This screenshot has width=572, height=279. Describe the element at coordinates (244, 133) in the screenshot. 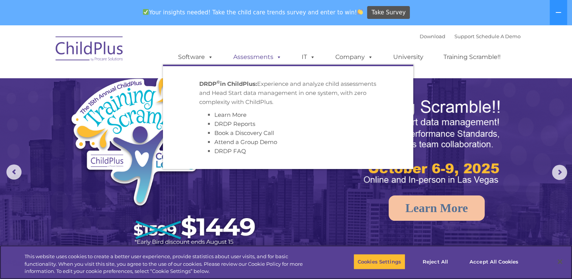

I see `a: Book a Discovery Call` at that location.